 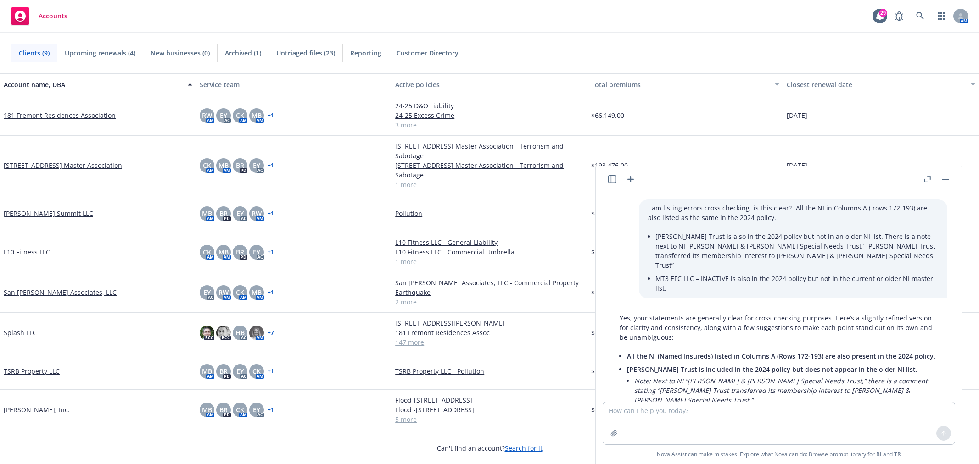 What do you see at coordinates (609, 292) in the screenshot?
I see `span: $510,560.00` at bounding box center [609, 292].